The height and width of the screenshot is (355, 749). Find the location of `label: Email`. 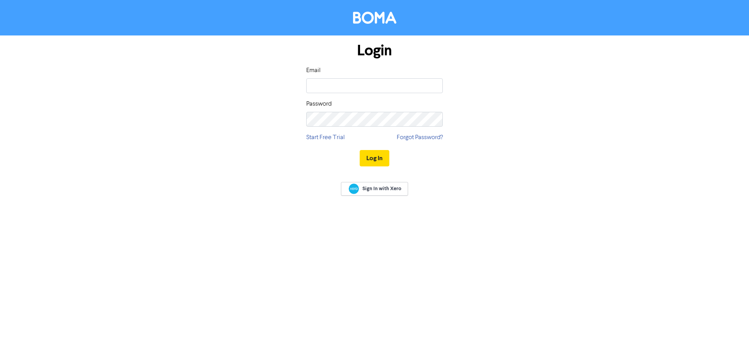

label: Email is located at coordinates (313, 71).